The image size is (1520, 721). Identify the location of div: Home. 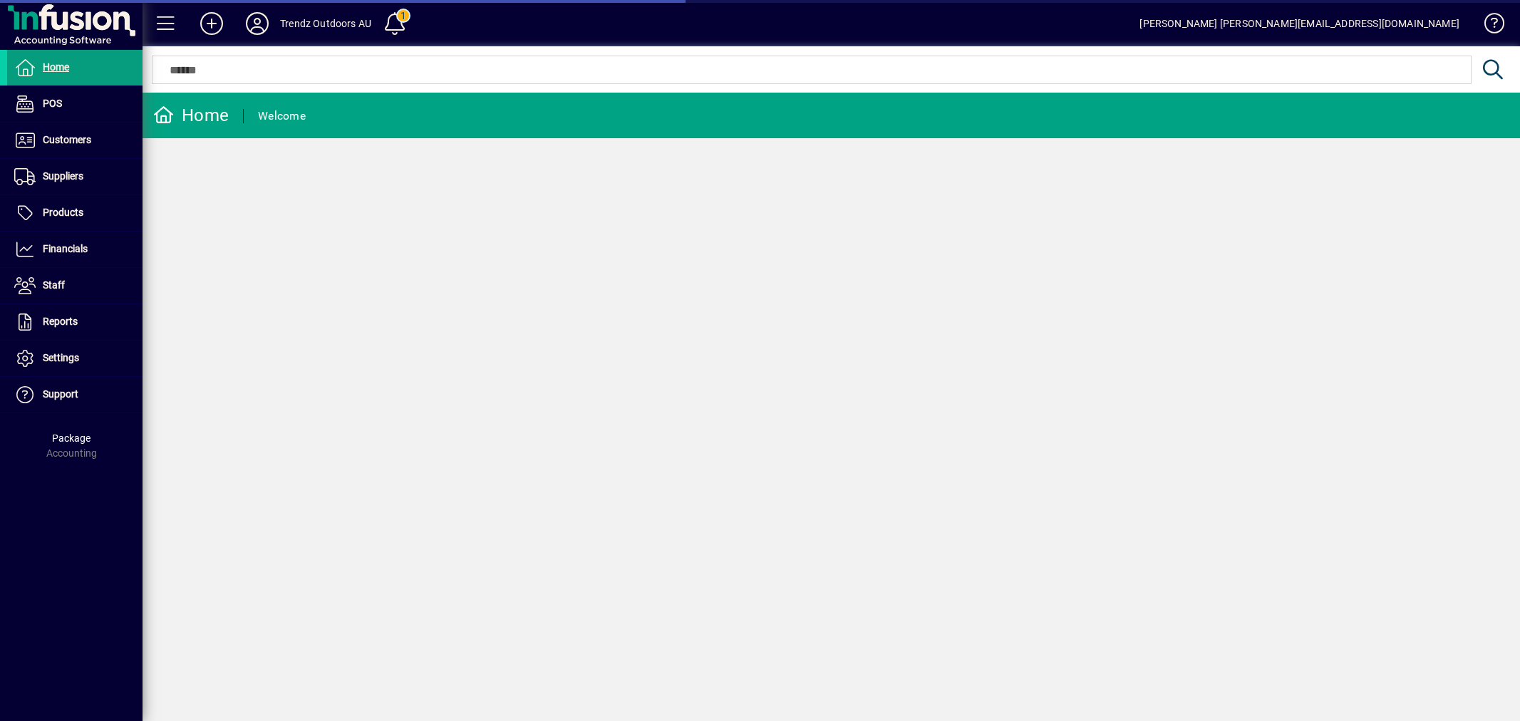
(191, 115).